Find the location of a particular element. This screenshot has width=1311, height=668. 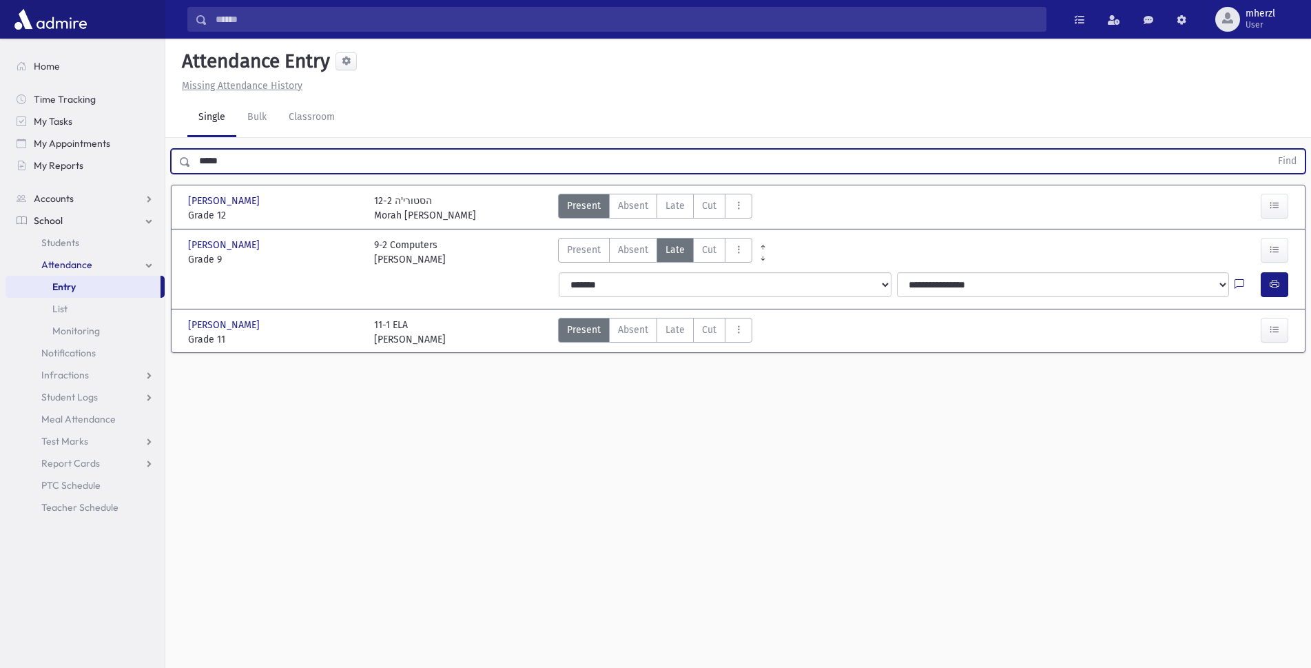

span: Students is located at coordinates (60, 243).